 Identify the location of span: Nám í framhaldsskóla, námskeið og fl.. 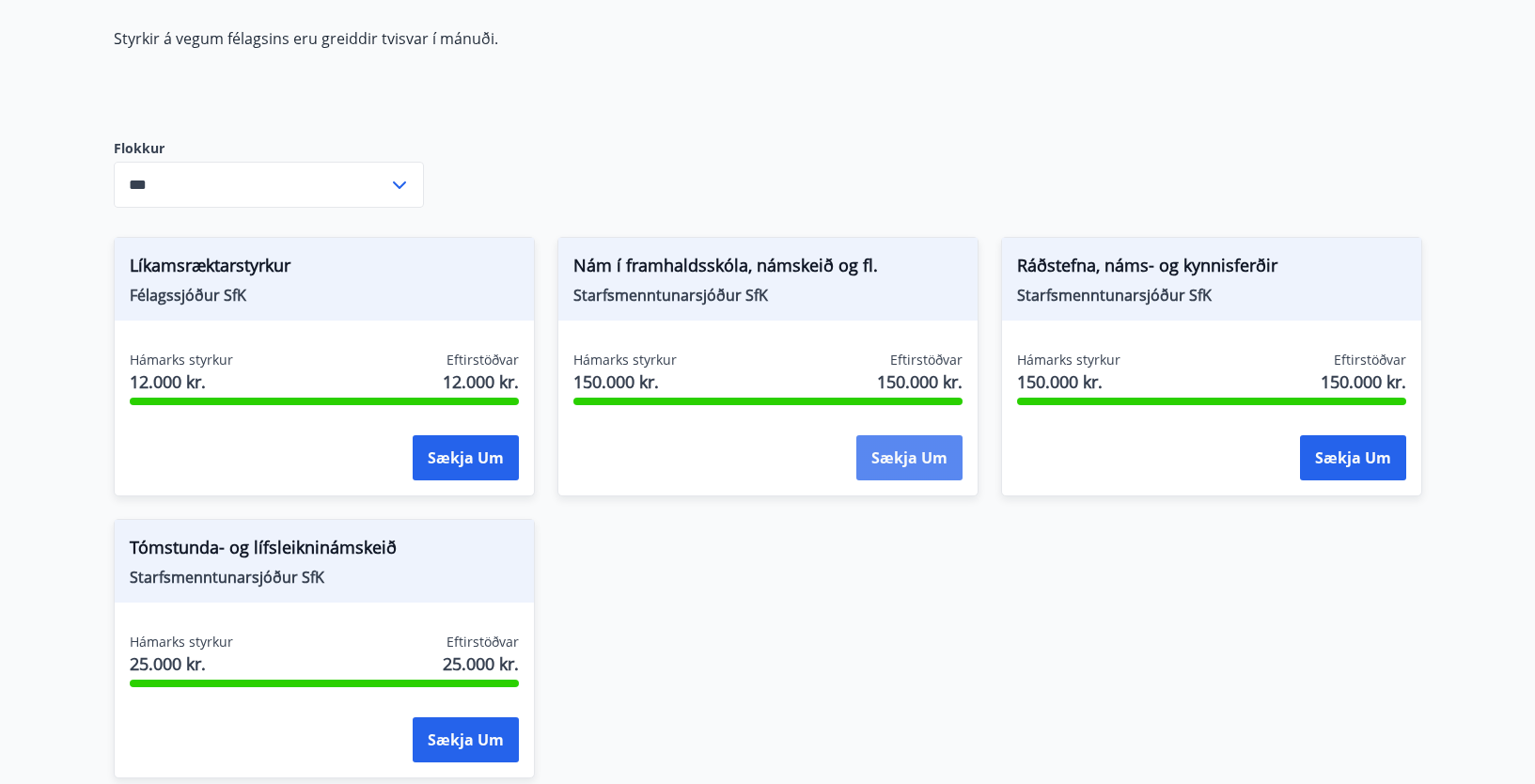
(768, 269).